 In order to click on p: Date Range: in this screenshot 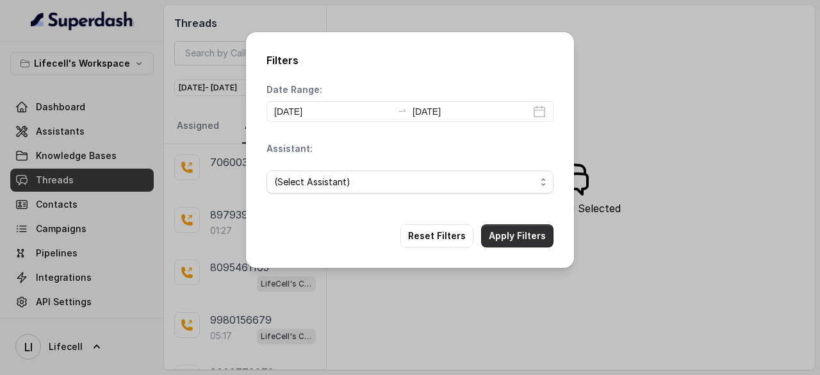, I will do `click(294, 90)`.